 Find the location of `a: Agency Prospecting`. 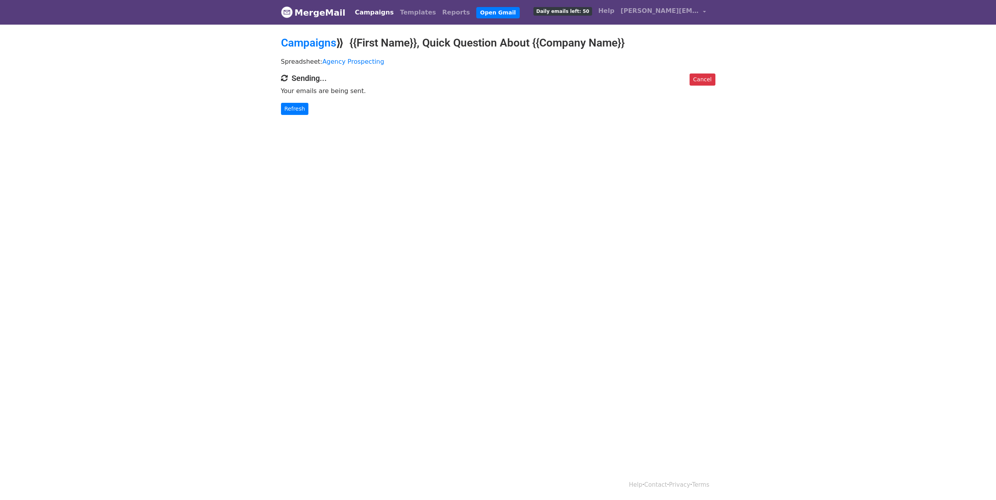

a: Agency Prospecting is located at coordinates (353, 61).